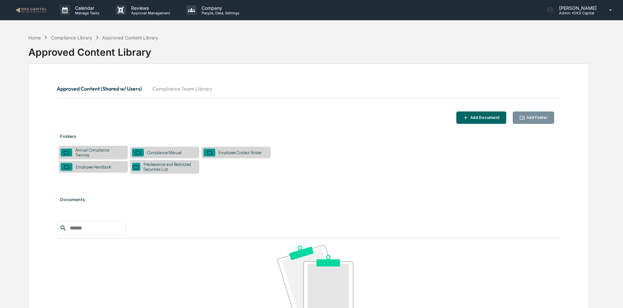 This screenshot has height=308, width=623. I want to click on div: Employee Handbook, so click(93, 167).